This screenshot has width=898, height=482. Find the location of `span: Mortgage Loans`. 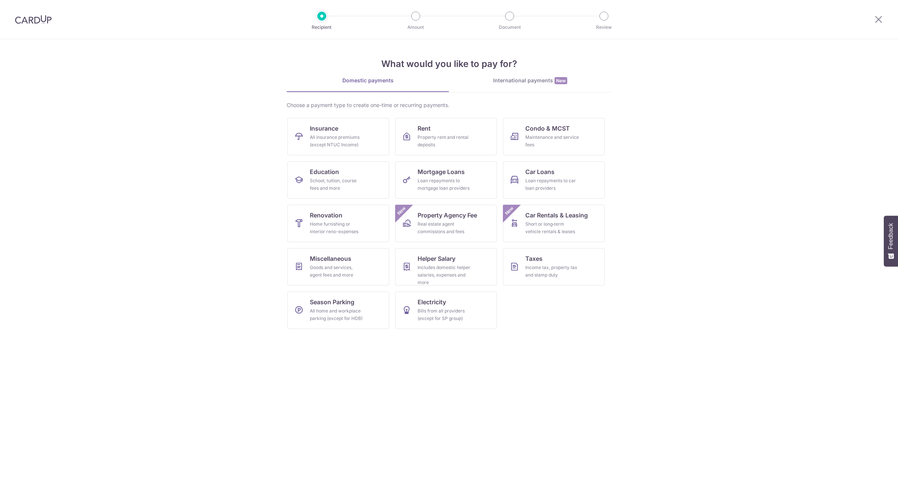

span: Mortgage Loans is located at coordinates (441, 172).